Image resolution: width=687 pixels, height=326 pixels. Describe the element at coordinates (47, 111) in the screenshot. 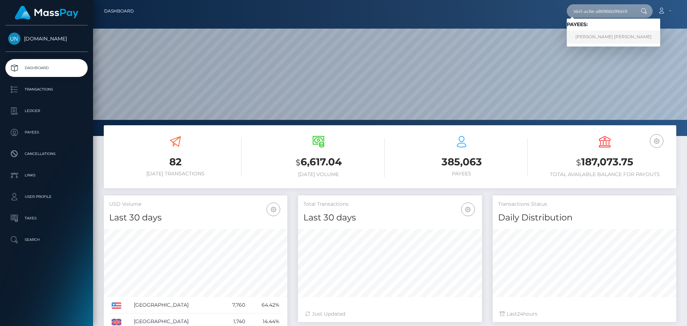

I see `p: Ledger` at that location.